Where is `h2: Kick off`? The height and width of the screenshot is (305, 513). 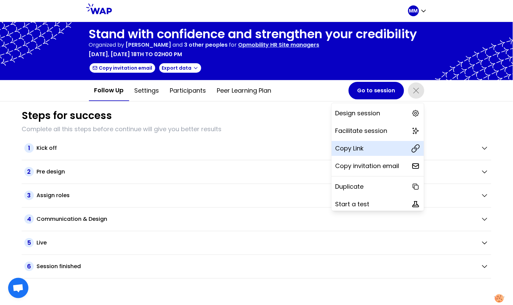
h2: Kick off is located at coordinates (47, 148).